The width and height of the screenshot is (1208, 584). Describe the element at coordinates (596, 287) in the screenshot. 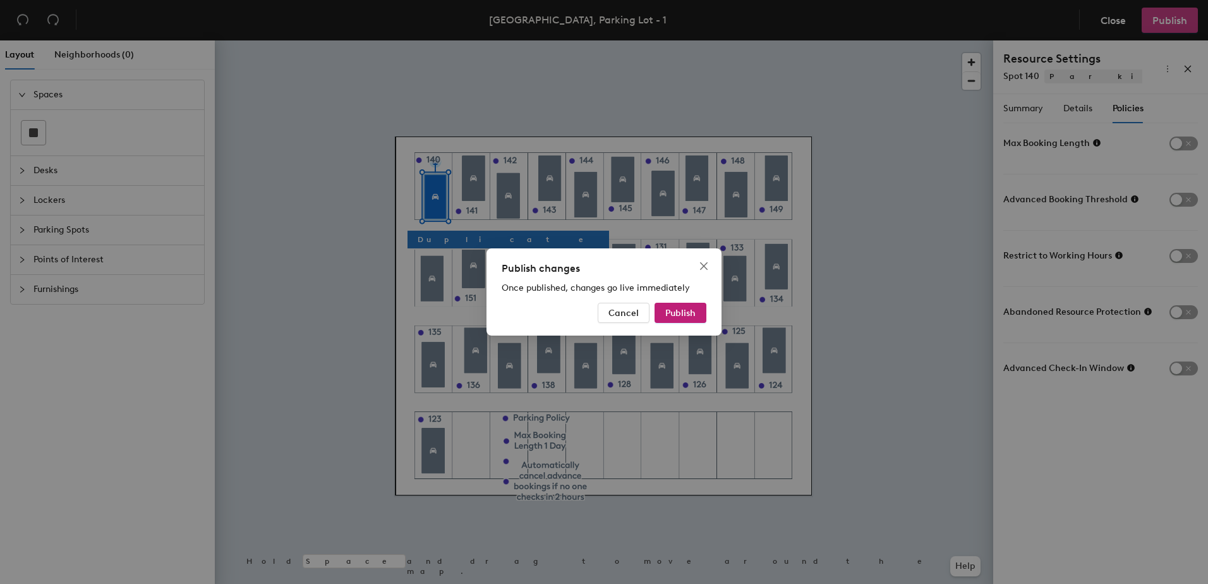

I see `span: Once published, changes go live immediately` at that location.